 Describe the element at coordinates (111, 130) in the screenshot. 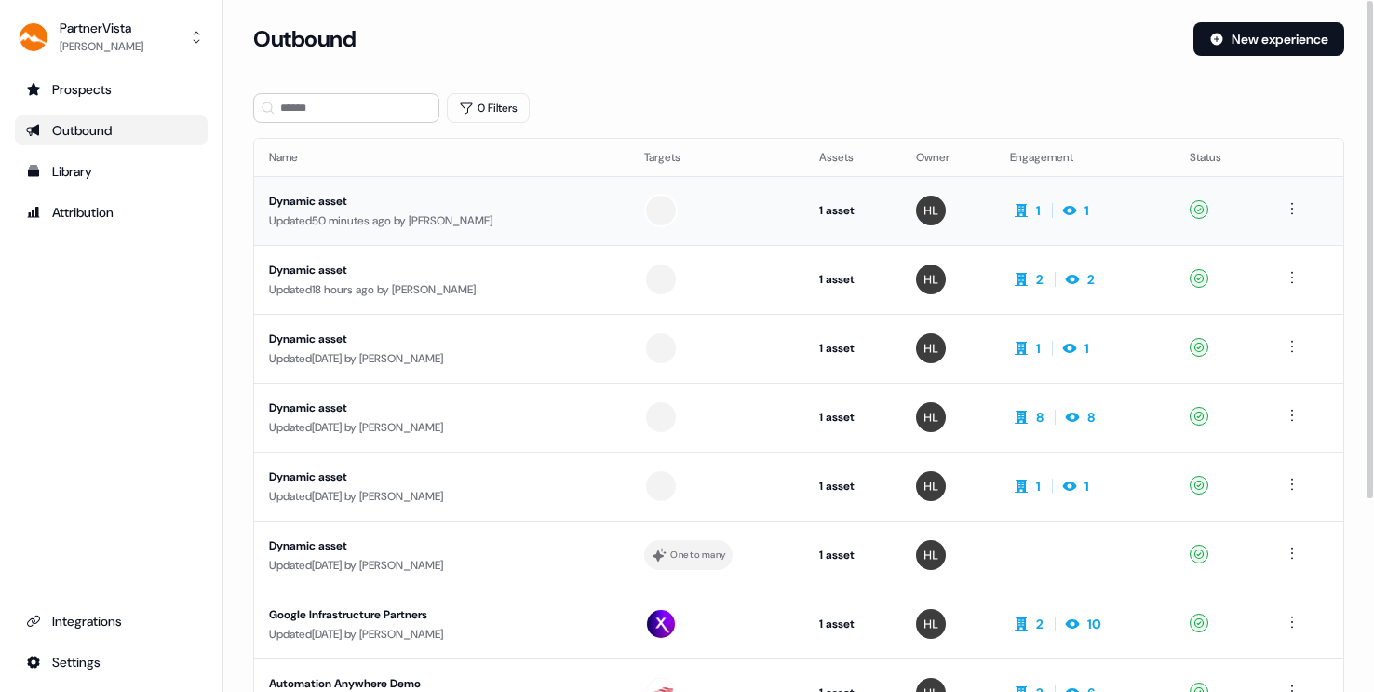

I see `div: Outbound` at that location.